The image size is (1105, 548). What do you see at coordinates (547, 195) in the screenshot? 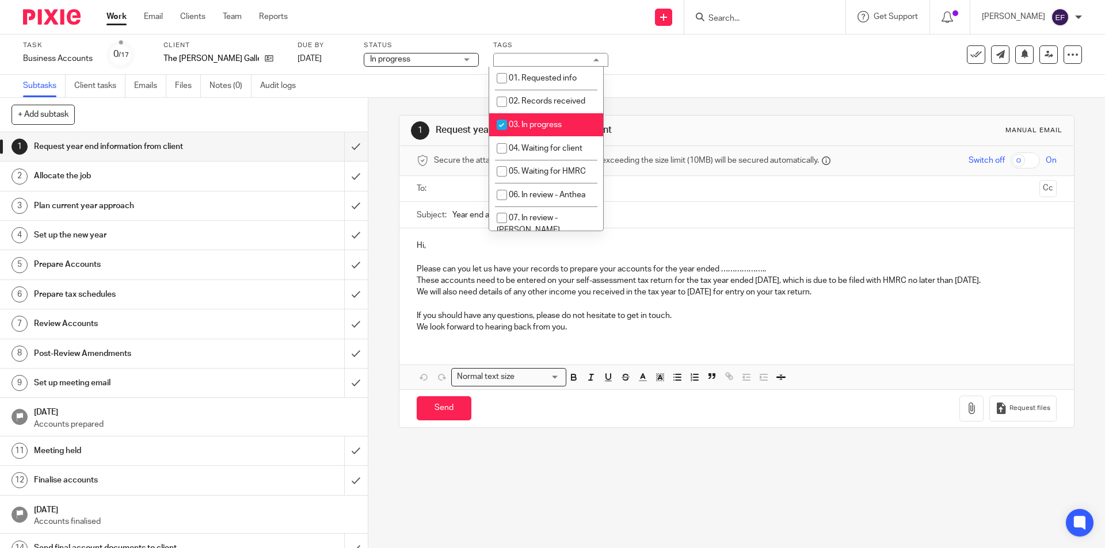
I see `span: 06. In review - Anthea` at bounding box center [547, 195].